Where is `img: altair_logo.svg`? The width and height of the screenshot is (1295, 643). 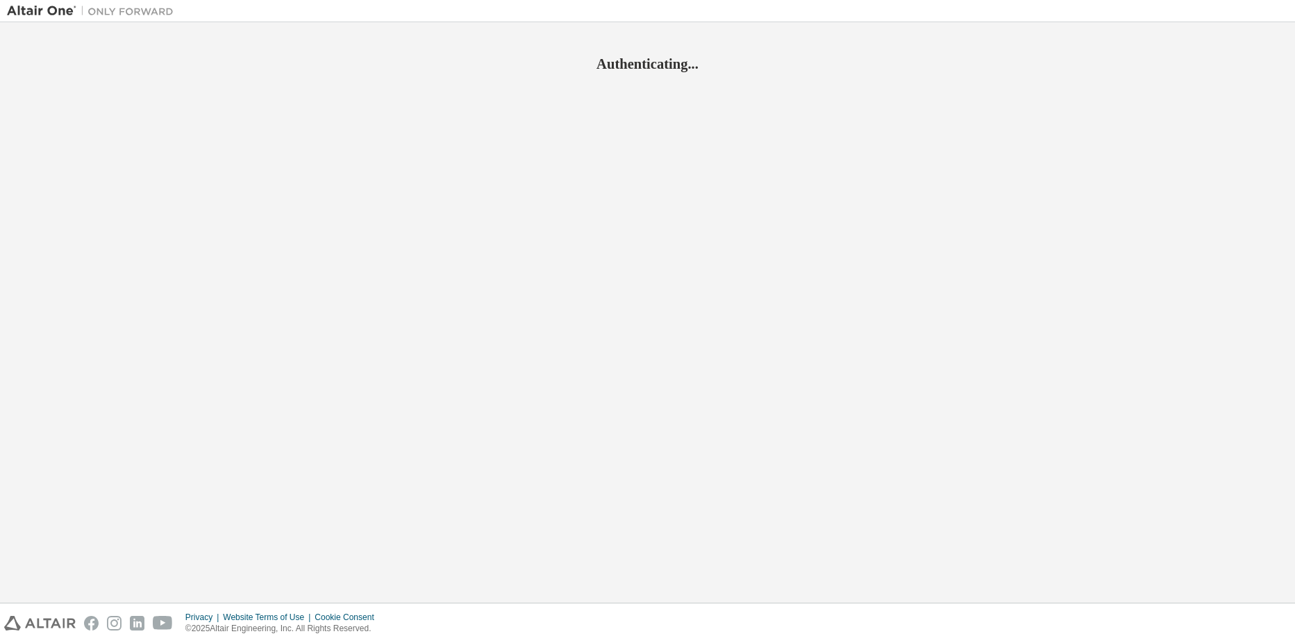 img: altair_logo.svg is located at coordinates (40, 623).